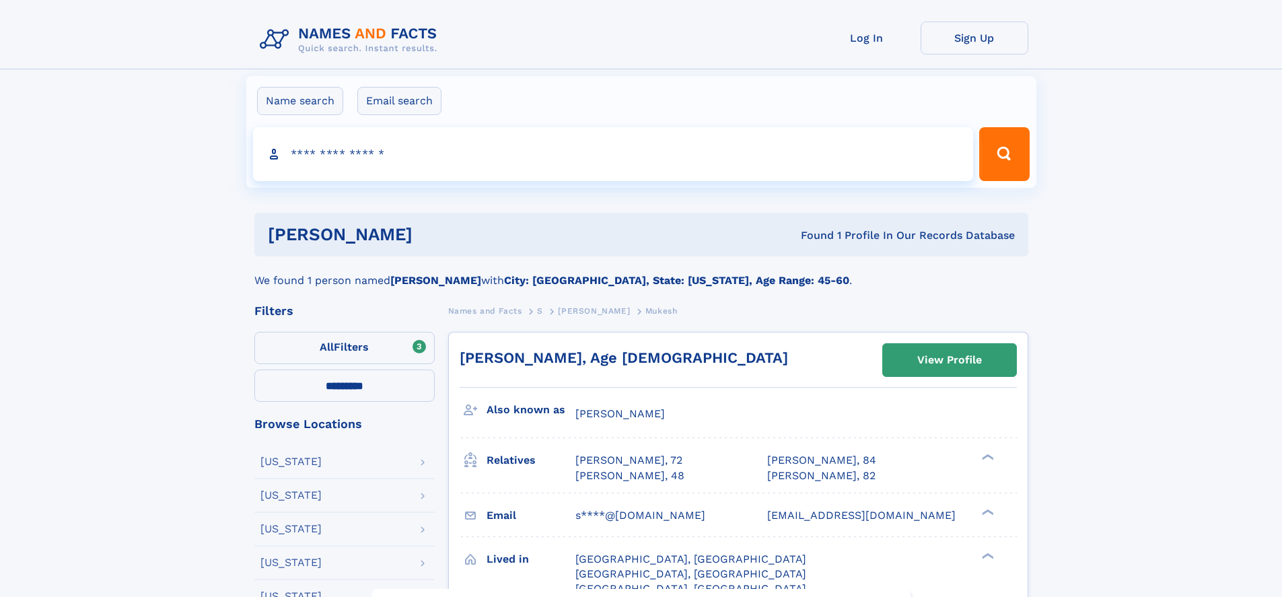 This screenshot has height=597, width=1282. What do you see at coordinates (326, 347) in the screenshot?
I see `span: All` at bounding box center [326, 347].